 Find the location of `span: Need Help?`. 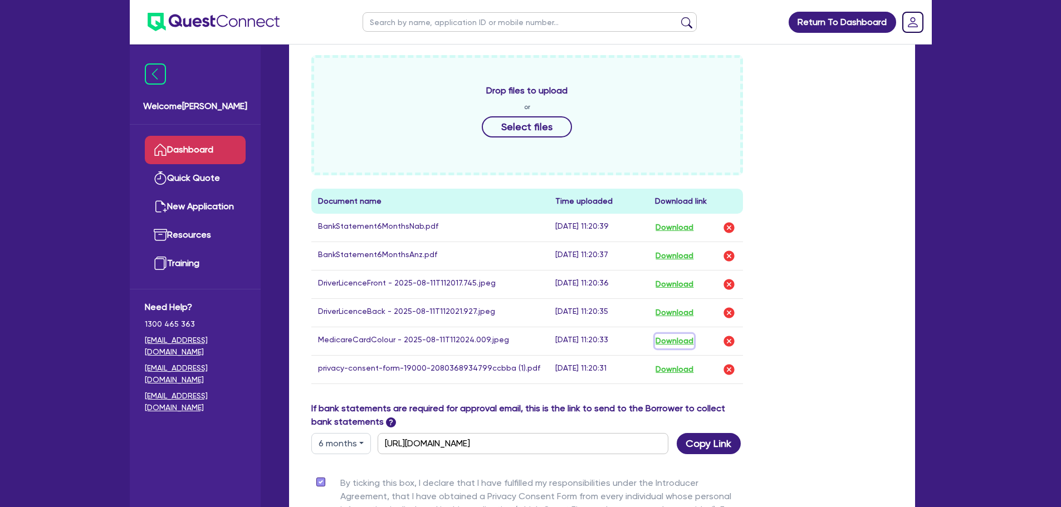

span: Need Help? is located at coordinates (195, 307).